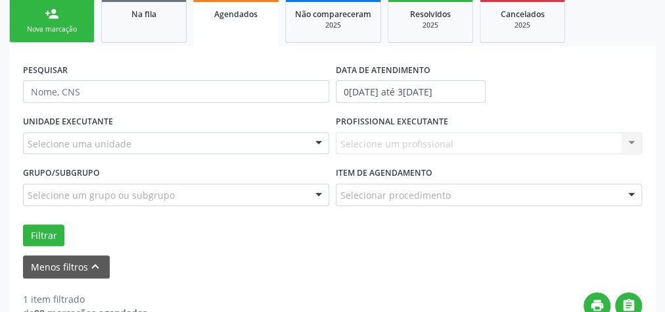 This screenshot has height=312, width=665. What do you see at coordinates (101, 195) in the screenshot?
I see `span: Selecione um grupo ou subgrupo` at bounding box center [101, 195].